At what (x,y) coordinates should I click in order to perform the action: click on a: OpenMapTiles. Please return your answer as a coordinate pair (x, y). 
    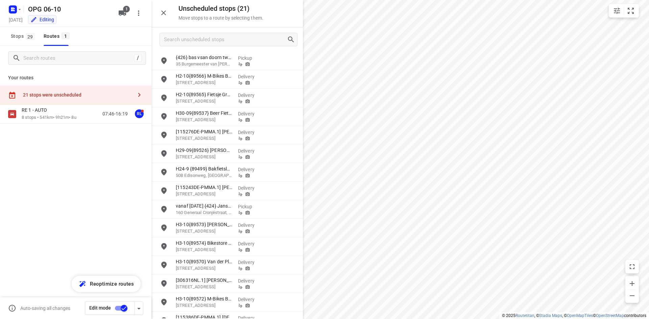
    Looking at the image, I should click on (580, 316).